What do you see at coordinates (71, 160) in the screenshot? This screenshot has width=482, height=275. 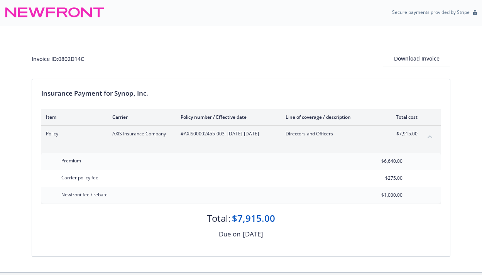 I see `span: Premium` at bounding box center [71, 160].